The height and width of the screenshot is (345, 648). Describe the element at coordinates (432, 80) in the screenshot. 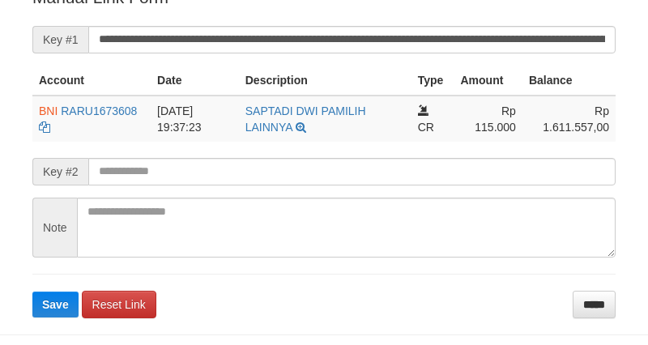

I see `th: Type` at that location.